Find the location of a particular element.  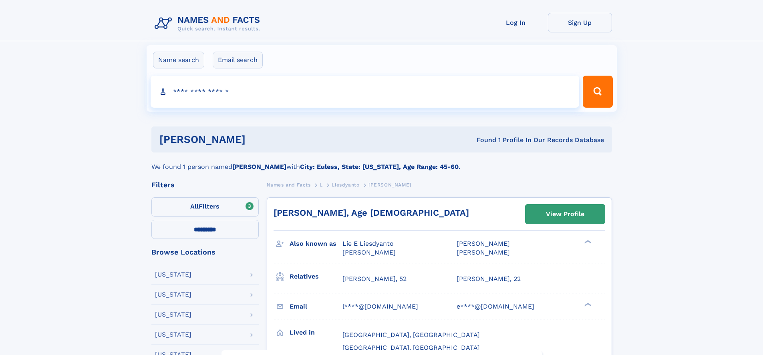

img: Logo Names and Facts is located at coordinates (209, 24).